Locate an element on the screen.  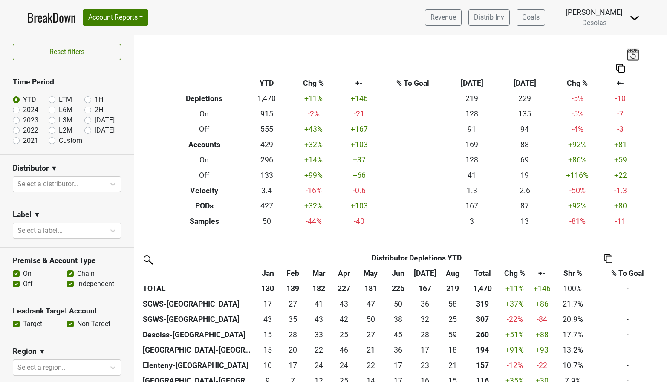
th: On is located at coordinates (204, 114).